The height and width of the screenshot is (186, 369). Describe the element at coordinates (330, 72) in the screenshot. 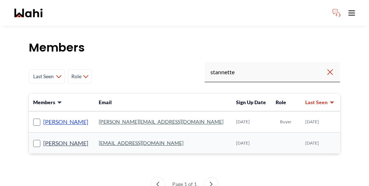

I see `button: Clear search` at that location.